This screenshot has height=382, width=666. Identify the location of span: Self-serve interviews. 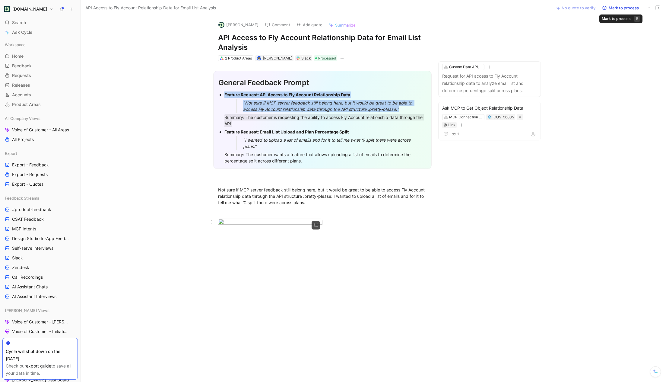
(33, 248).